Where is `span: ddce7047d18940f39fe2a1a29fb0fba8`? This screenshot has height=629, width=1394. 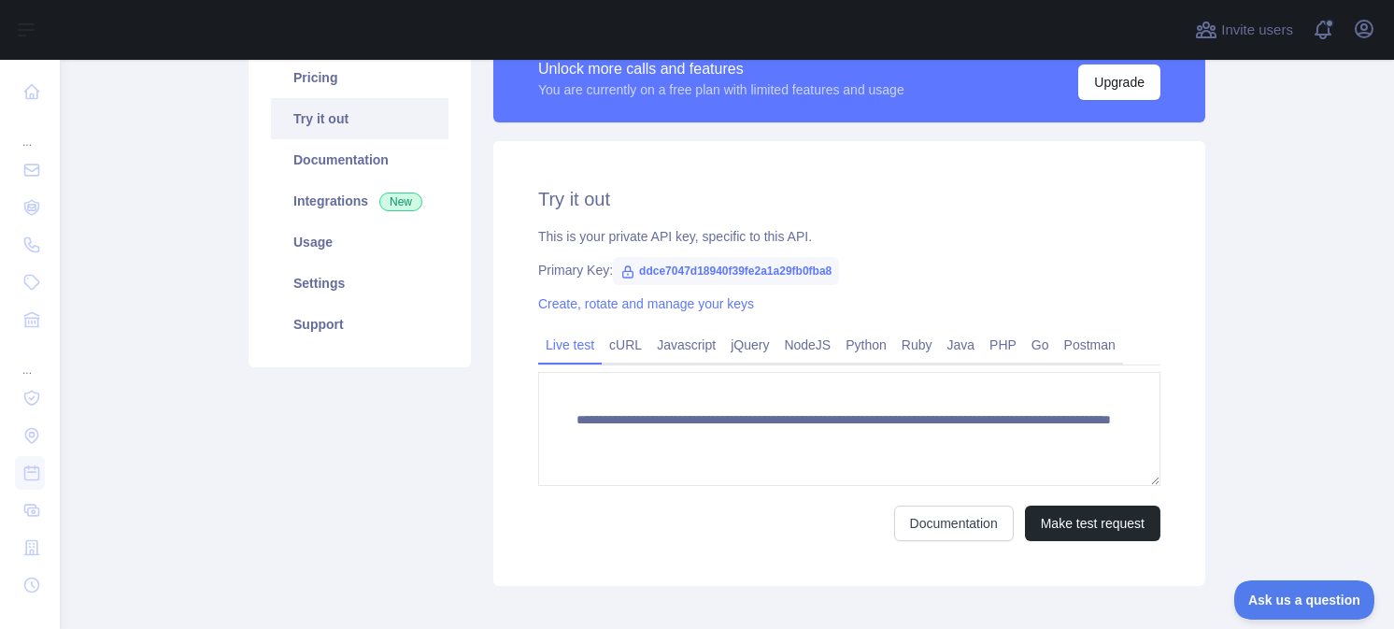
span: ddce7047d18940f39fe2a1a29fb0fba8 is located at coordinates (726, 271).